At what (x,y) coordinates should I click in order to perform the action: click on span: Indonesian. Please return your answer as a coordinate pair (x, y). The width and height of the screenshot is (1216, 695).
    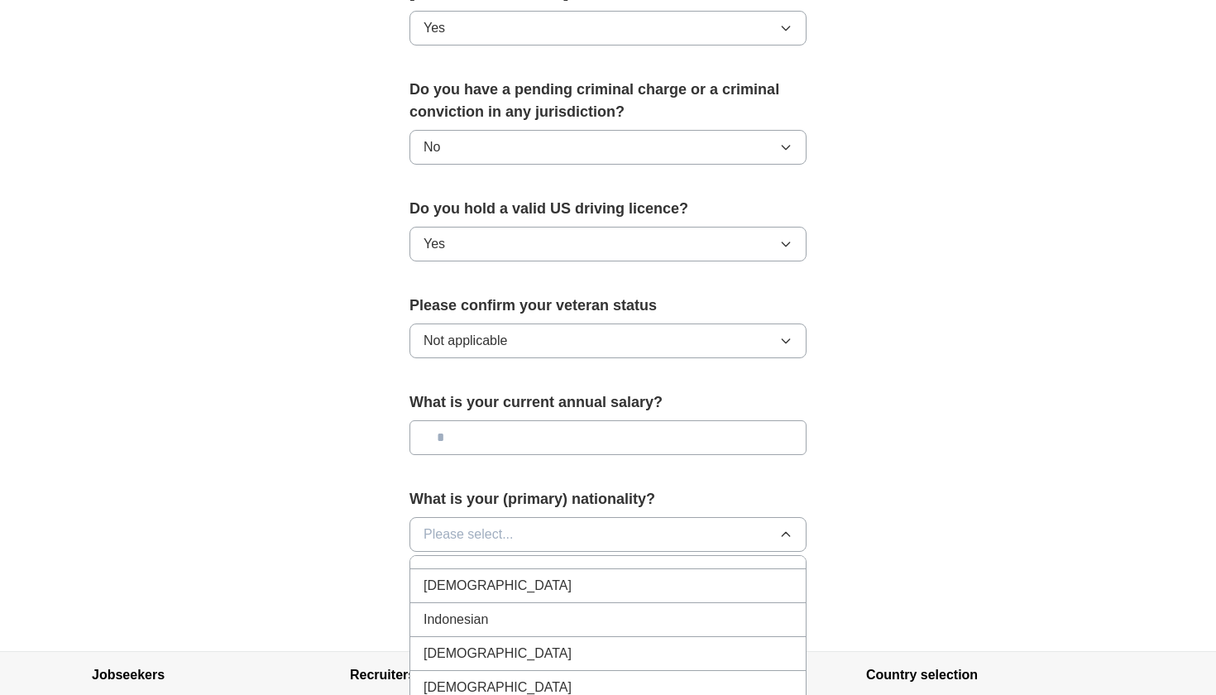
    Looking at the image, I should click on (456, 620).